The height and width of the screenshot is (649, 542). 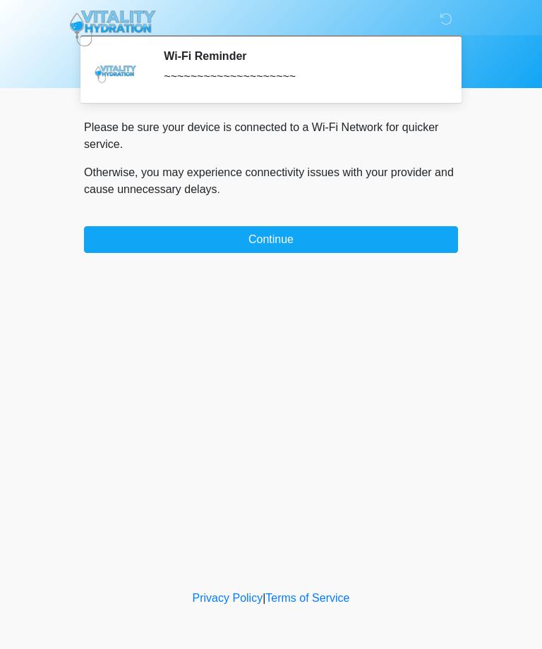 What do you see at coordinates (307, 598) in the screenshot?
I see `a: Terms of Service` at bounding box center [307, 598].